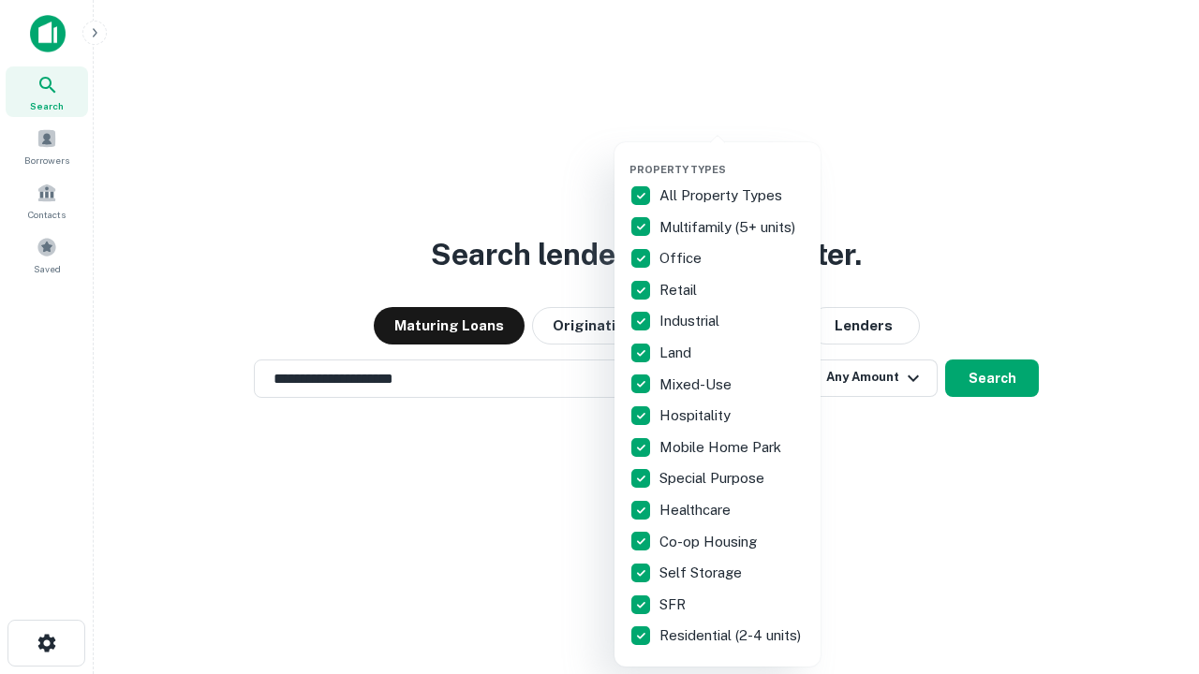 Image resolution: width=1199 pixels, height=674 pixels. Describe the element at coordinates (697, 416) in the screenshot. I see `p: Hospitality` at that location.